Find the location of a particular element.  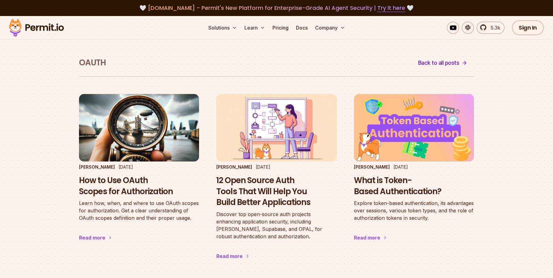

a: Pricing is located at coordinates (280, 28).